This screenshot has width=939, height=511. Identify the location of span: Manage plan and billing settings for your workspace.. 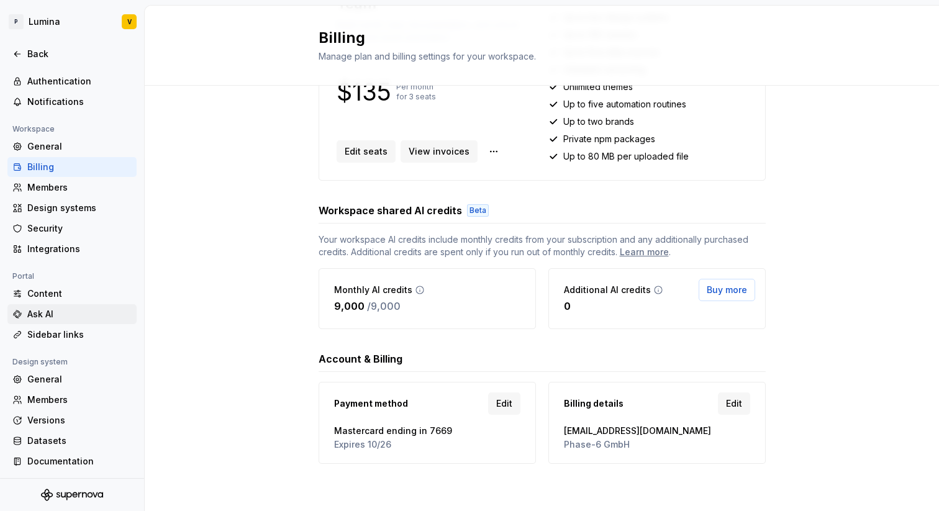
(427, 56).